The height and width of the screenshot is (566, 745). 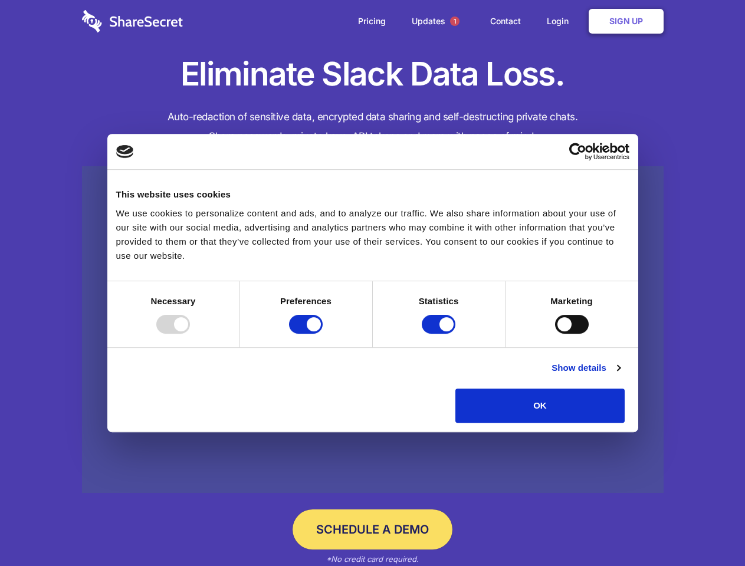 What do you see at coordinates (372, 530) in the screenshot?
I see `a: Schedule a Demo` at bounding box center [372, 530].